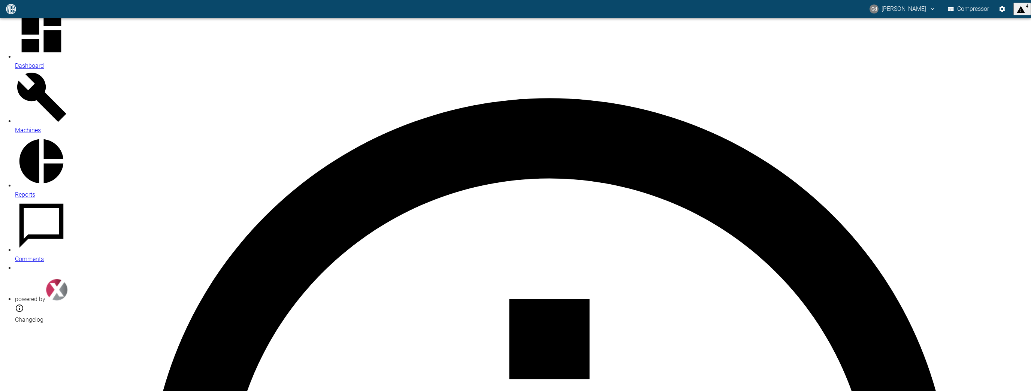 The image size is (1031, 391). Describe the element at coordinates (874, 9) in the screenshot. I see `div: Gd` at that location.